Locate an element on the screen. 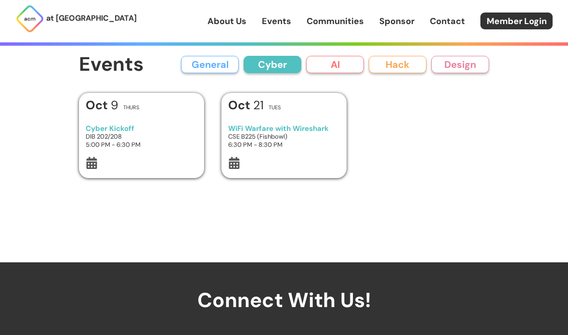  a: Events is located at coordinates (276, 21).